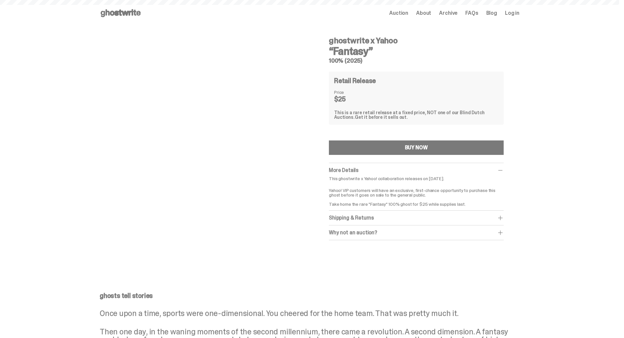 Image resolution: width=624 pixels, height=338 pixels. I want to click on h4: Retail Release, so click(355, 81).